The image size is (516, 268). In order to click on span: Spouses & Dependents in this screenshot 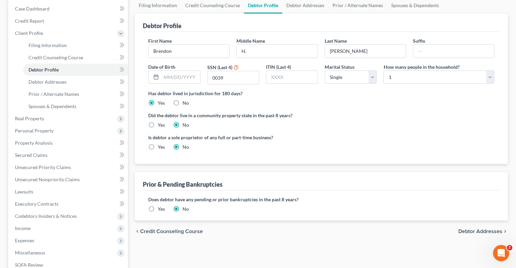, I will do `click(52, 106)`.